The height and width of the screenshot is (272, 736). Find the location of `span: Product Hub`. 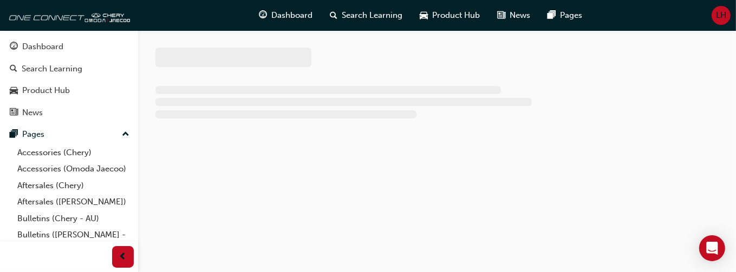

span: Product Hub is located at coordinates (457, 15).